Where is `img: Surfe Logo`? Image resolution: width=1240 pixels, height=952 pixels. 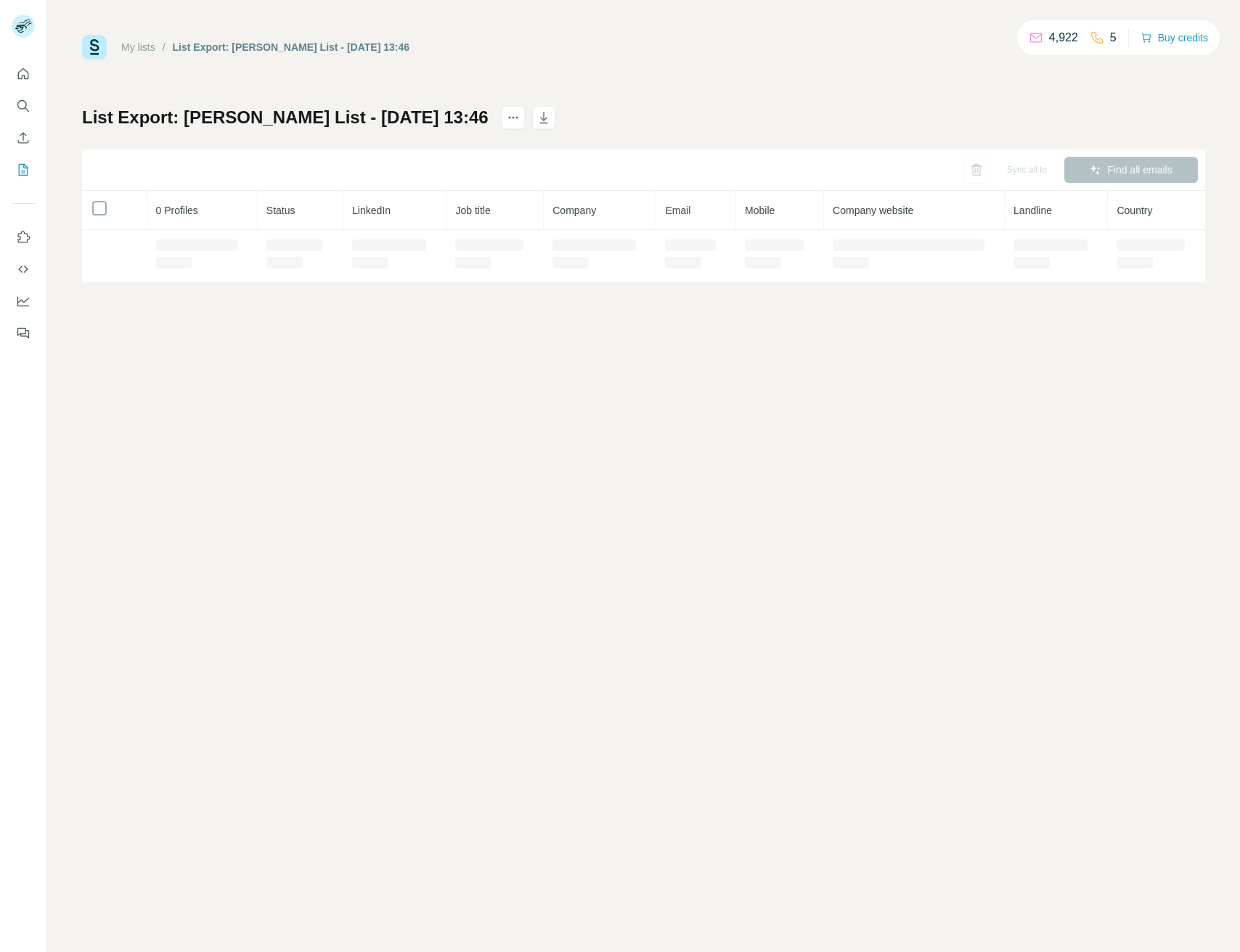
img: Surfe Logo is located at coordinates (94, 47).